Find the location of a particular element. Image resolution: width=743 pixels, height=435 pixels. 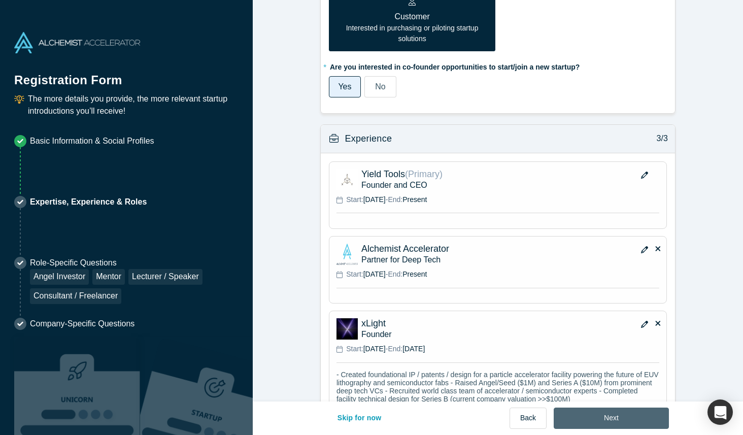

div: Angel Investor is located at coordinates (59, 276).